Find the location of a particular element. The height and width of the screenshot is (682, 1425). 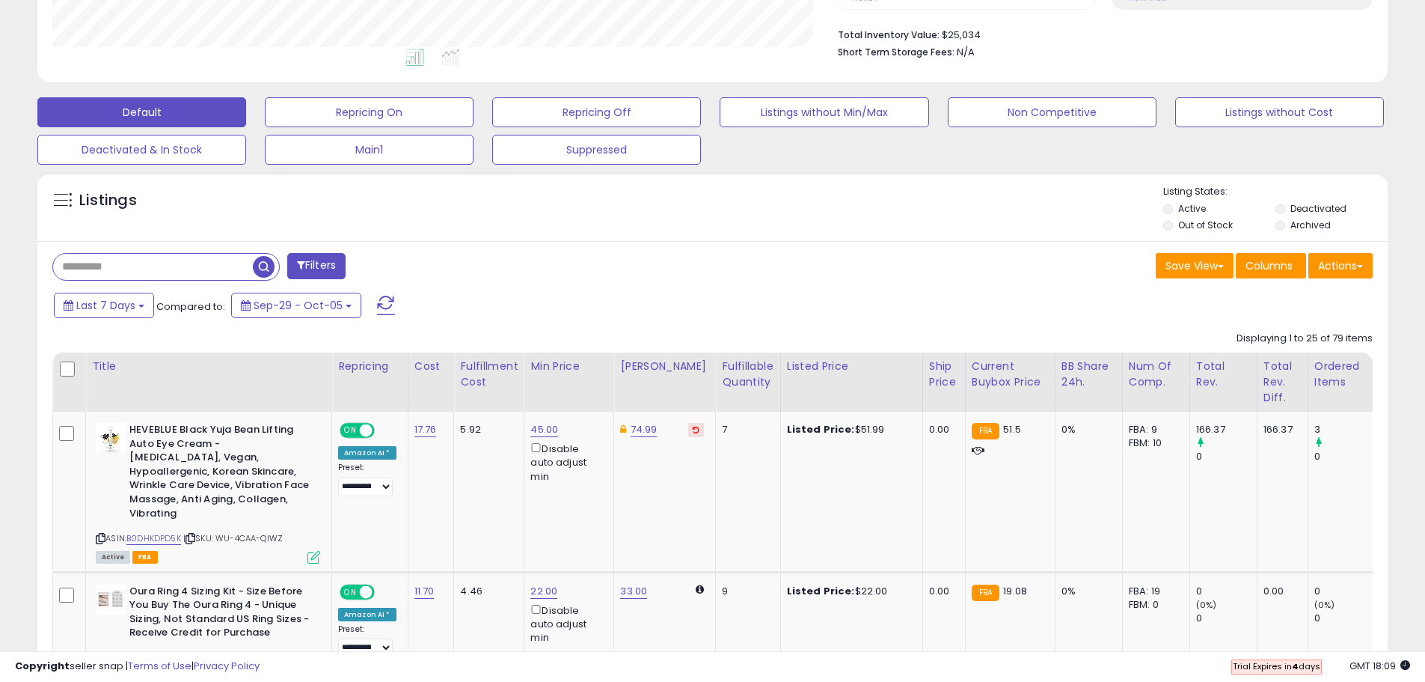

label: Archived is located at coordinates (1311, 224).